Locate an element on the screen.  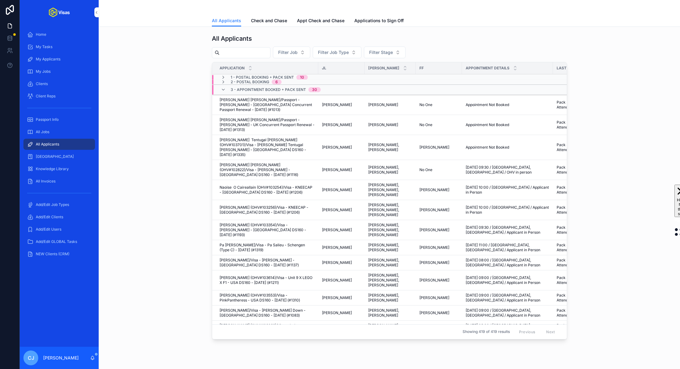
span: All Applicants is located at coordinates (48, 144).